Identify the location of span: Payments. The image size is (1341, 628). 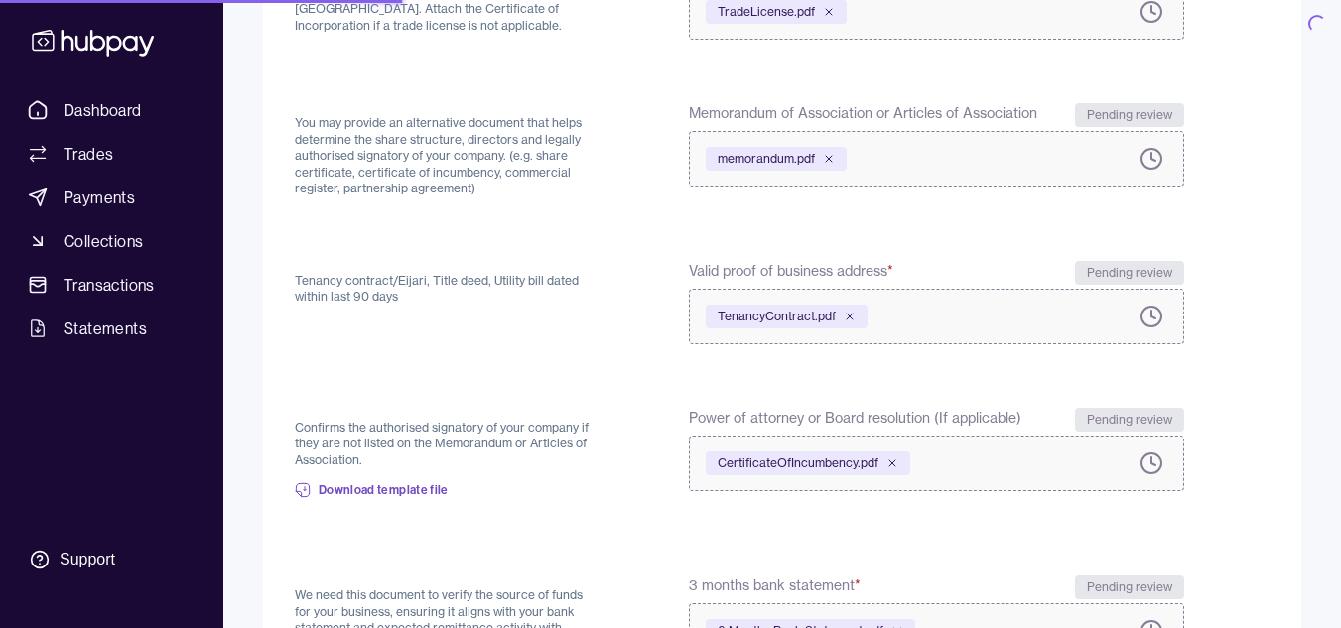
(99, 197).